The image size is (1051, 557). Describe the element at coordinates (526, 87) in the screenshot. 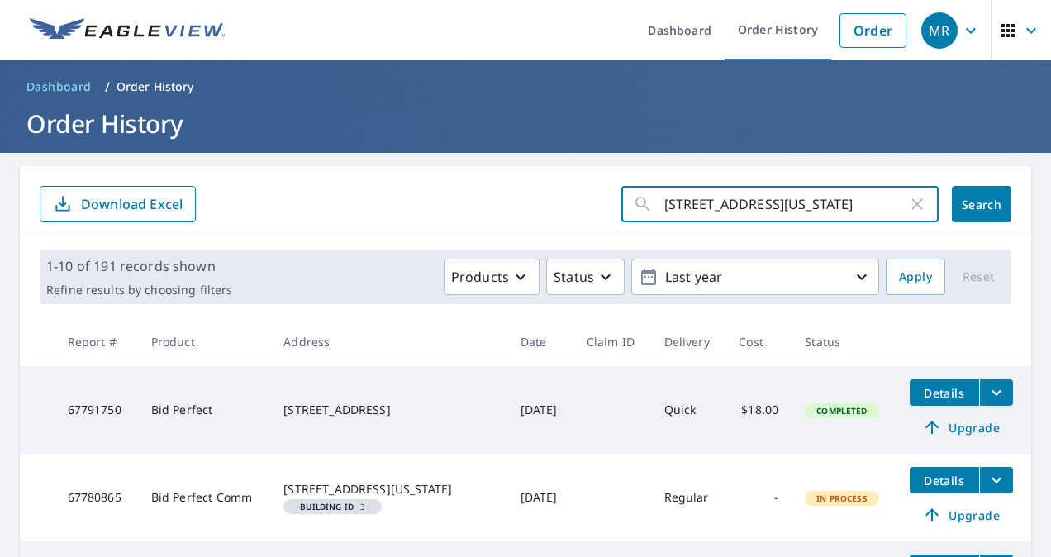

I see `nav: breadcrumb` at that location.